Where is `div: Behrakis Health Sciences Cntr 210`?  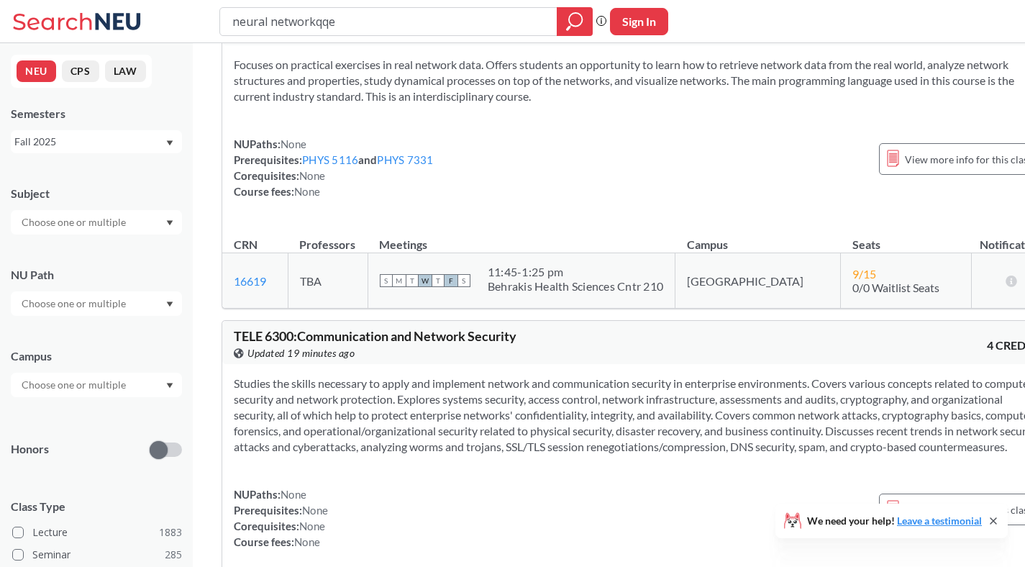
div: Behrakis Health Sciences Cntr 210 is located at coordinates (575, 286).